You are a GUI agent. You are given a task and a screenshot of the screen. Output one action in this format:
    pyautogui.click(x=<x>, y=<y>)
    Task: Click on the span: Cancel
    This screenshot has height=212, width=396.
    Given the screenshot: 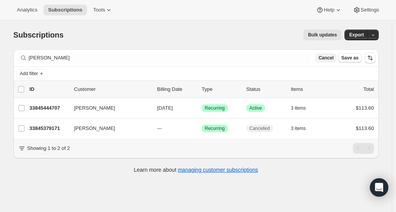 What is the action you would take?
    pyautogui.click(x=325, y=58)
    